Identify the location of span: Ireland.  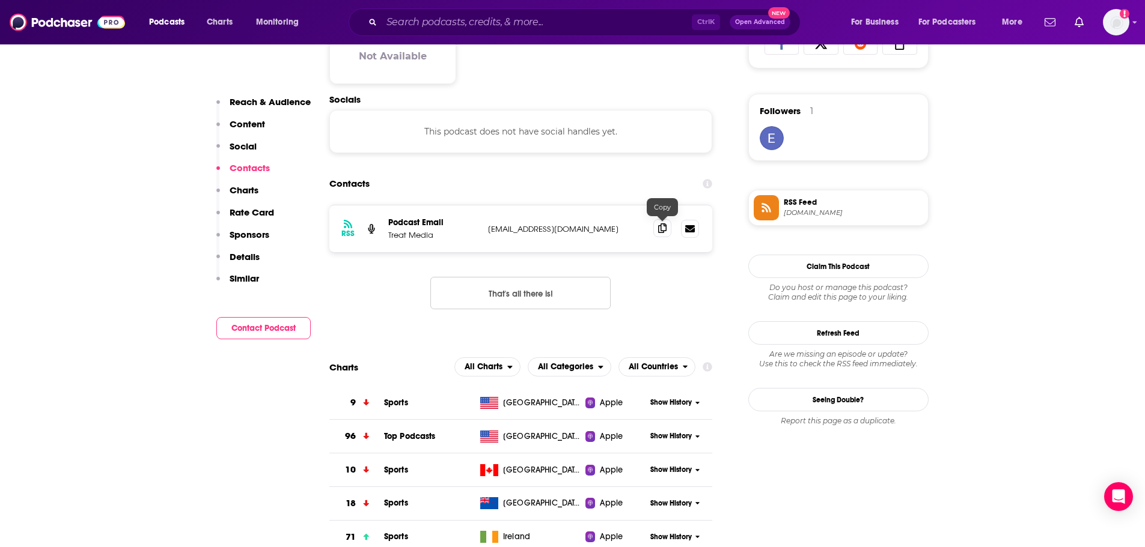
(516, 537).